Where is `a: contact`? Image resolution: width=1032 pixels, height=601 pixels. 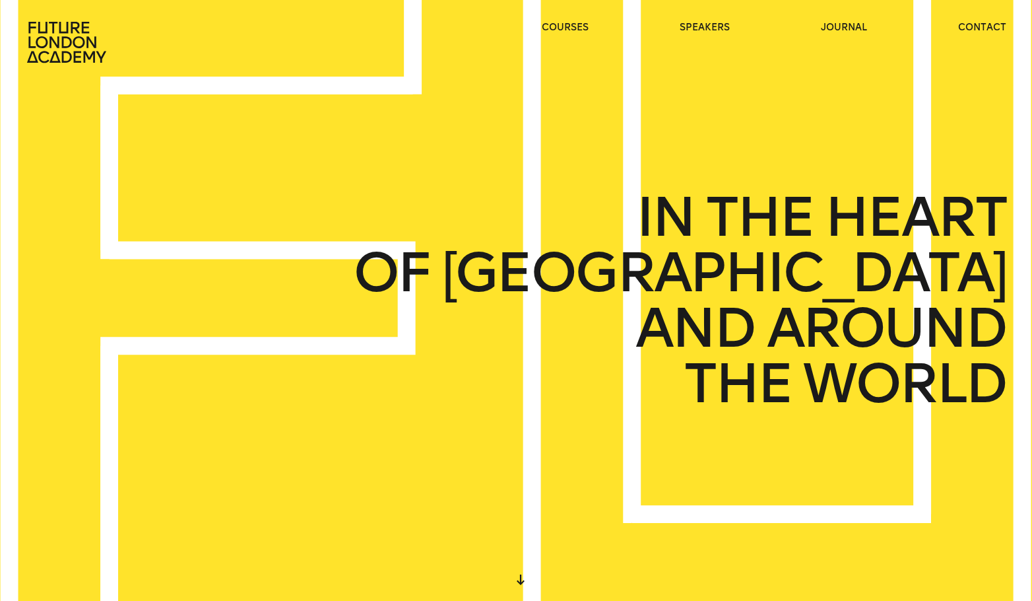
a: contact is located at coordinates (982, 28).